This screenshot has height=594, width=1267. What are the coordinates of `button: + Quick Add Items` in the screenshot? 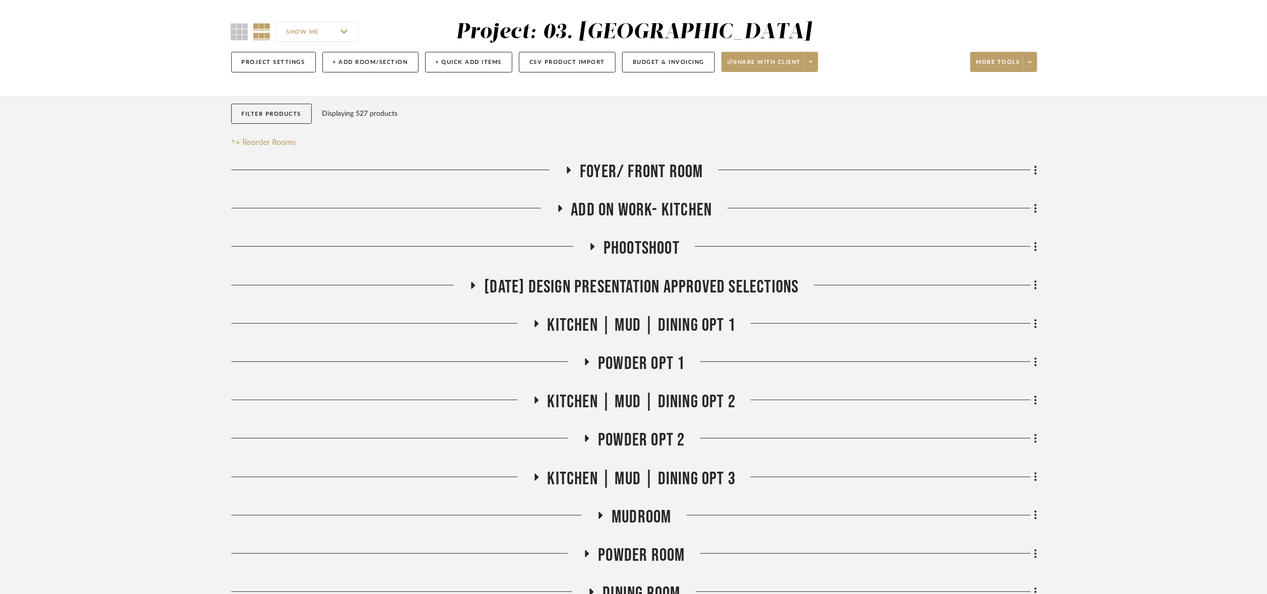 It's located at (469, 62).